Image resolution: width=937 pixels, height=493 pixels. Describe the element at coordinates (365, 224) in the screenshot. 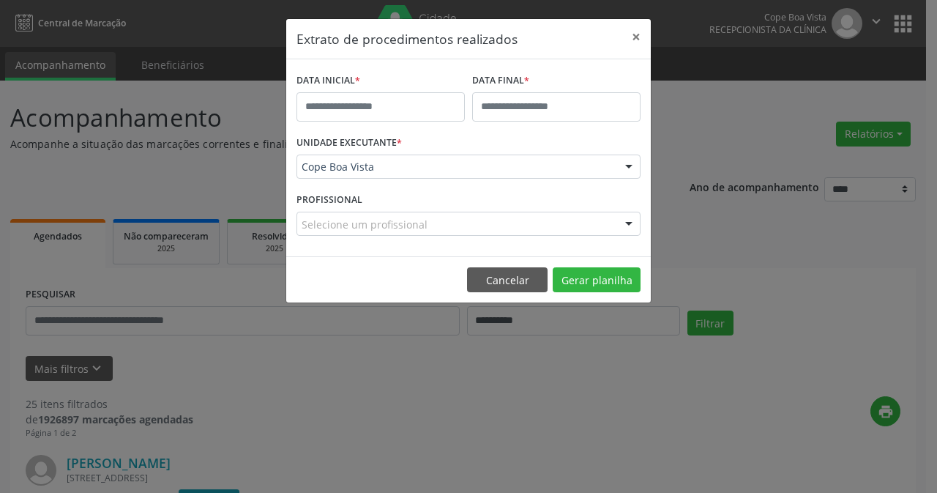

I see `span: Selecione um profissional` at that location.